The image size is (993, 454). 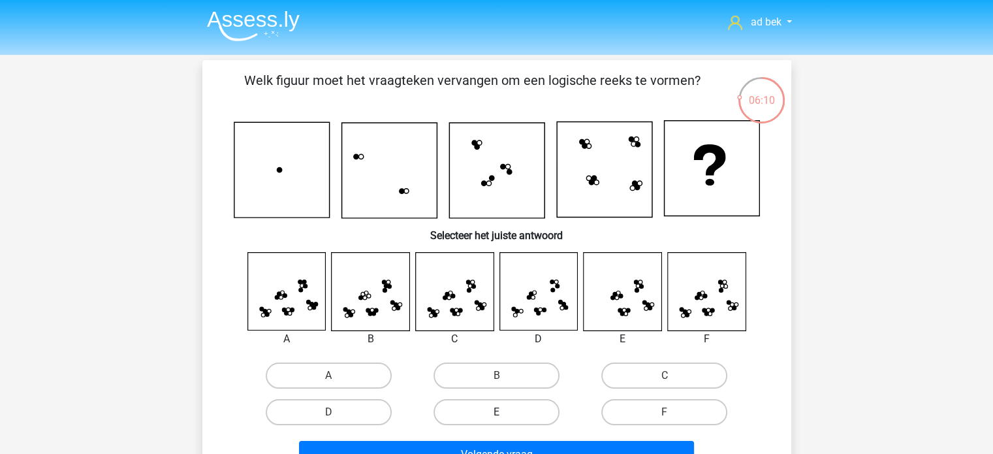 What do you see at coordinates (497, 230) in the screenshot?
I see `h6: Selecteer het juiste antwoord` at bounding box center [497, 230].